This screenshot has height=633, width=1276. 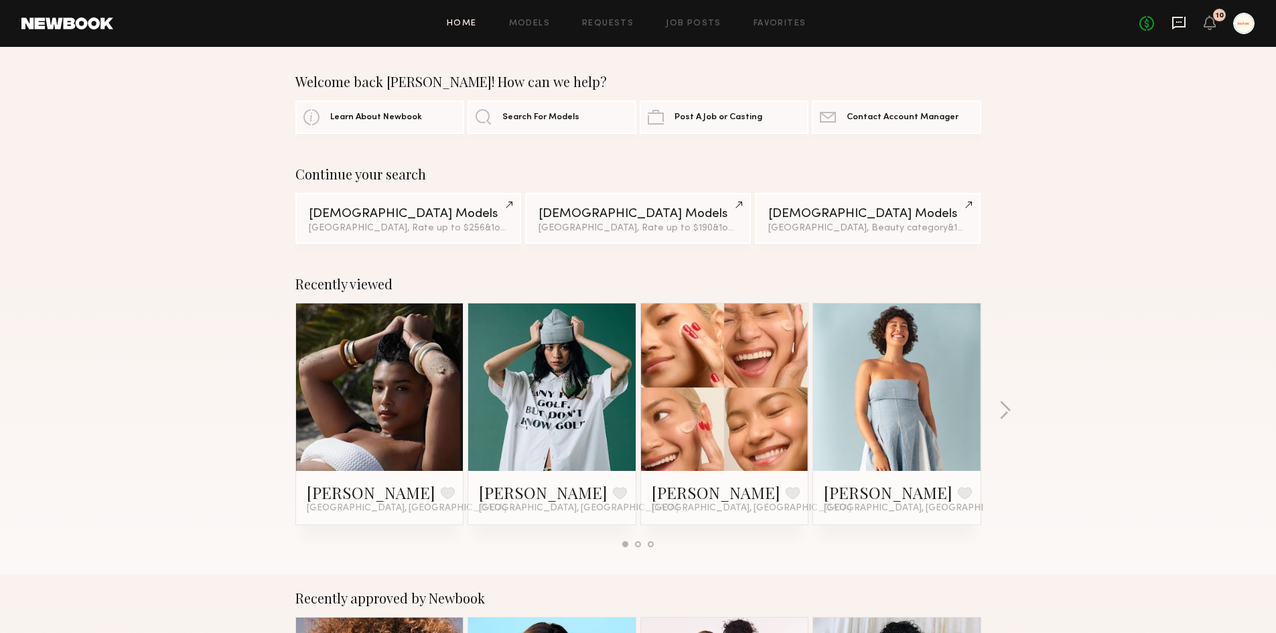 I want to click on a: Home, so click(x=462, y=23).